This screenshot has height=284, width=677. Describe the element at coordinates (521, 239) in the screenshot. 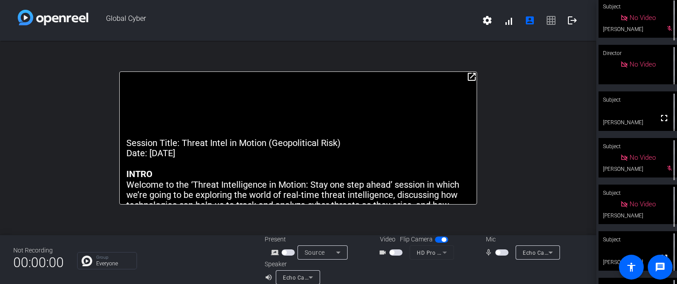

I see `div: Mic` at that location.